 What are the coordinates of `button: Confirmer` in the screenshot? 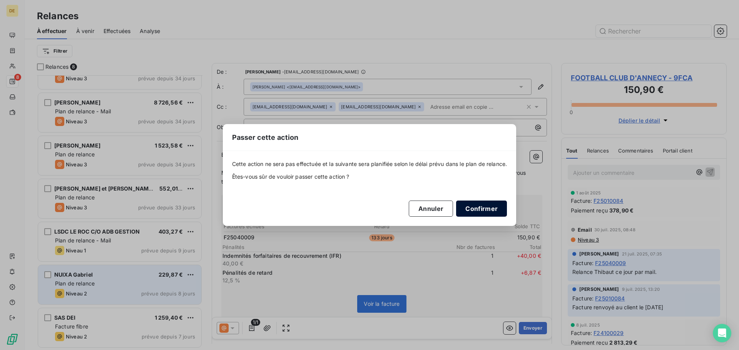 It's located at (481, 209).